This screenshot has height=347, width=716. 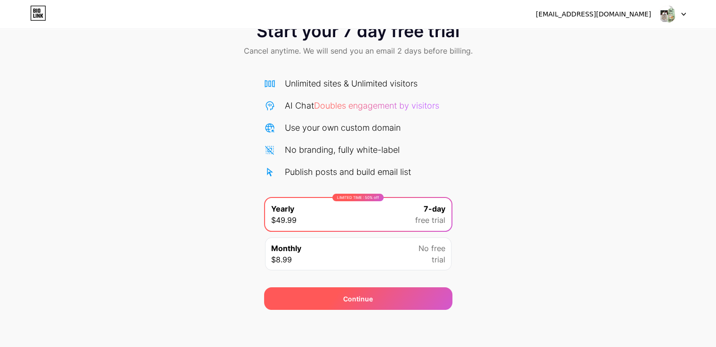 I want to click on span: Doubles engagement by visitors, so click(x=377, y=105).